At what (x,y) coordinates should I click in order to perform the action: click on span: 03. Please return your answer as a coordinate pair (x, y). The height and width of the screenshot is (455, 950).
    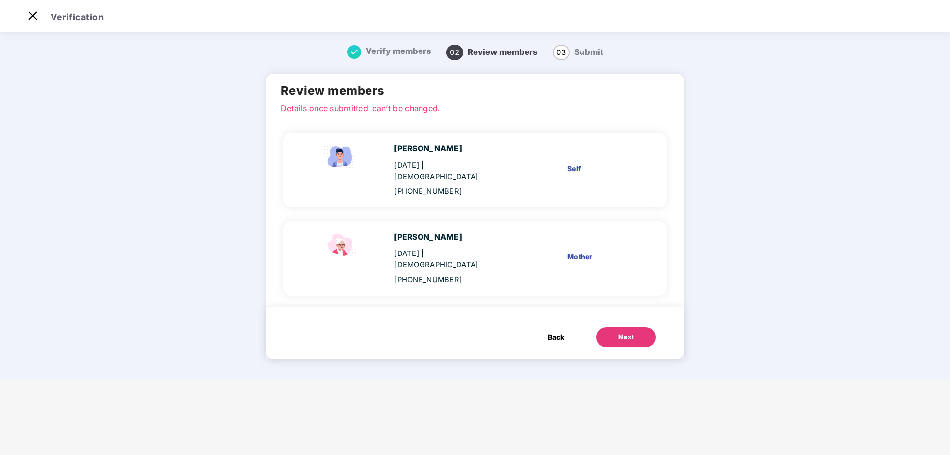
    Looking at the image, I should click on (561, 53).